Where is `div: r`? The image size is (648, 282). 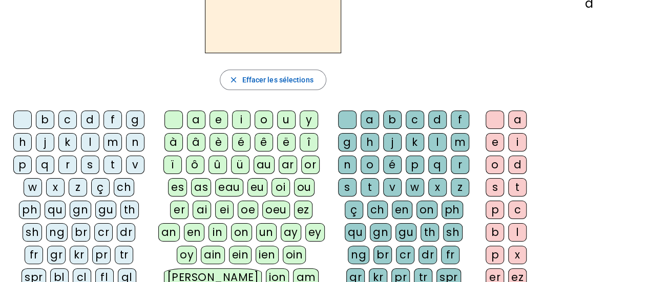
div: r is located at coordinates (68, 165).